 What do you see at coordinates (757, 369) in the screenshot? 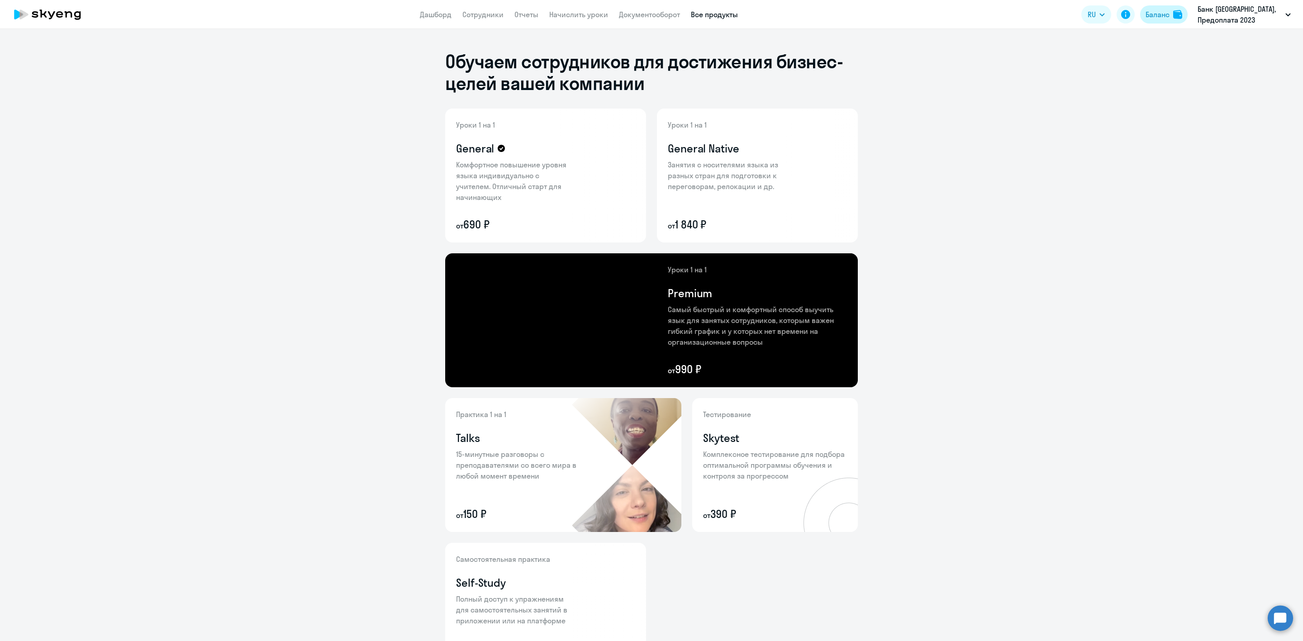
I see `p: 990 ₽` at bounding box center [757, 369].